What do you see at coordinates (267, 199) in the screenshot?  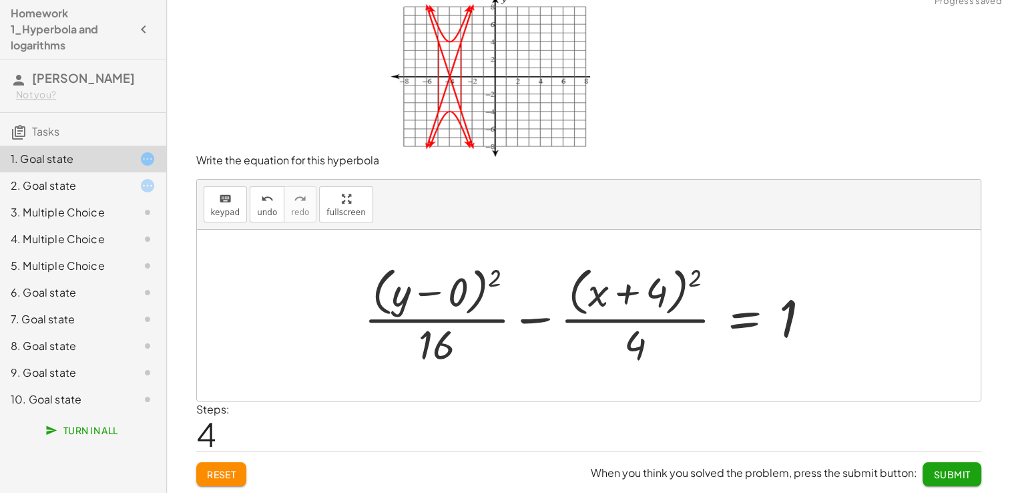 I see `i: undo` at bounding box center [267, 199].